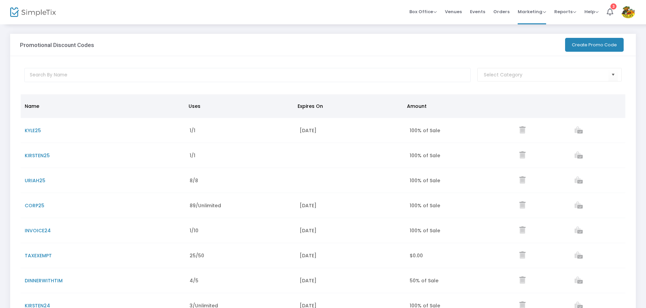  I want to click on span: $0.00, so click(416, 256).